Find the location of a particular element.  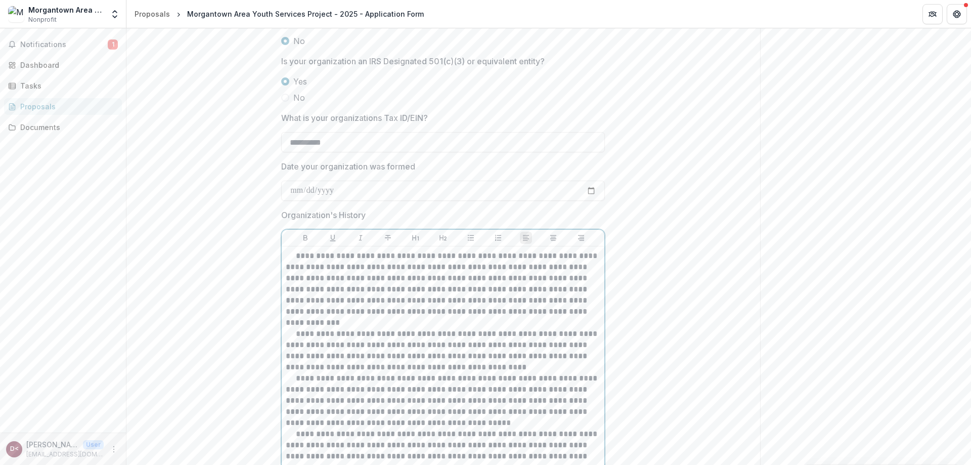

img: Morgantown Area Youth Services Project is located at coordinates (16, 14).